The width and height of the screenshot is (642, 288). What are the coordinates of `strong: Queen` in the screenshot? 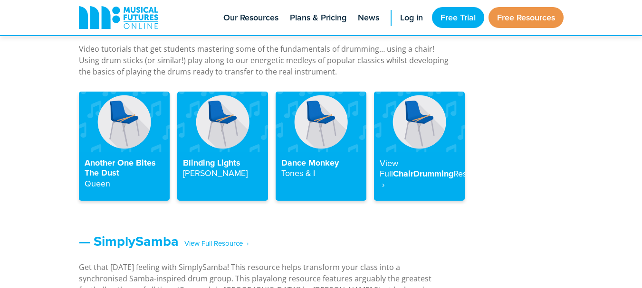 It's located at (97, 183).